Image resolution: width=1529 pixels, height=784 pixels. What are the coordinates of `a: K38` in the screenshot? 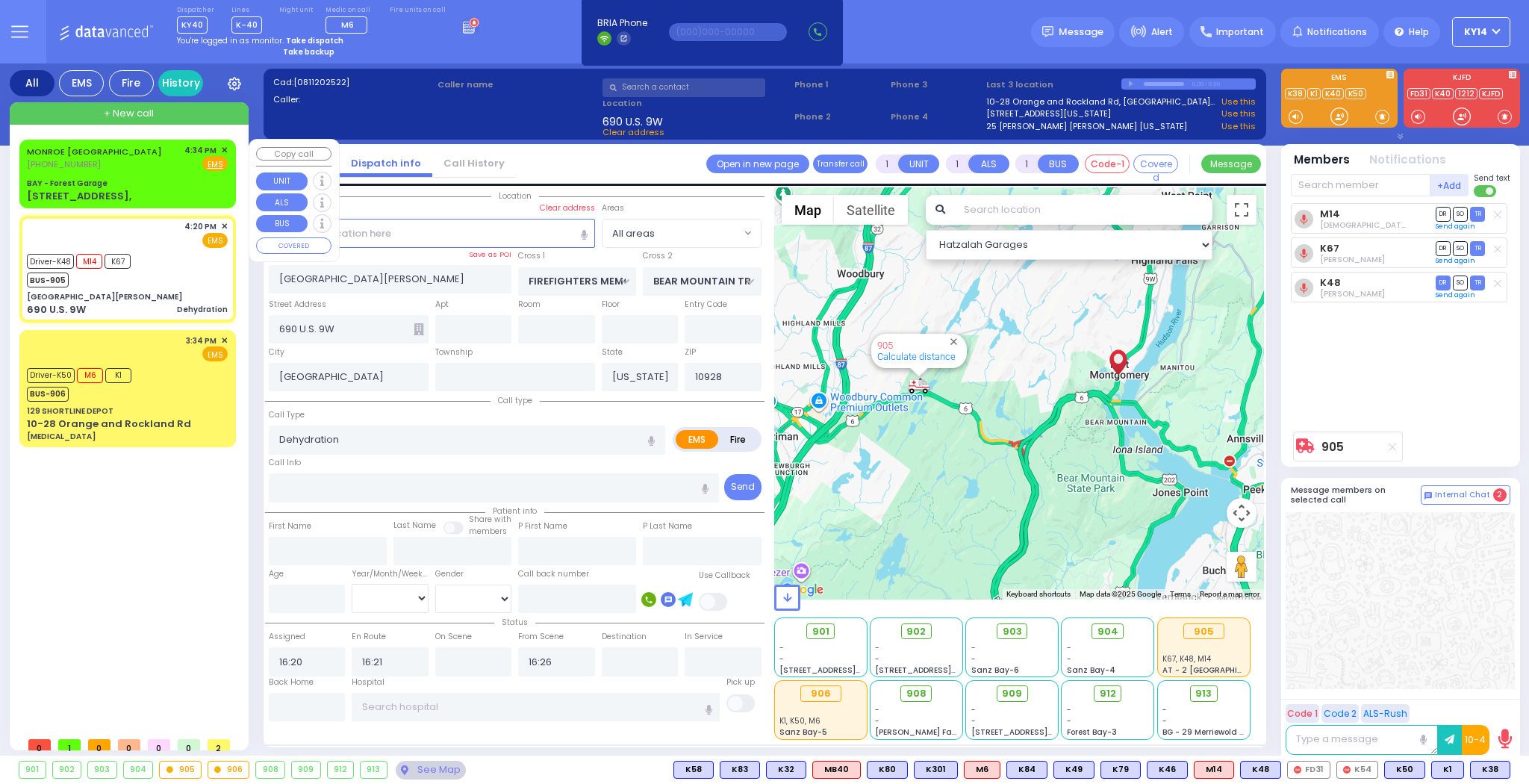 It's located at (1296, 93).